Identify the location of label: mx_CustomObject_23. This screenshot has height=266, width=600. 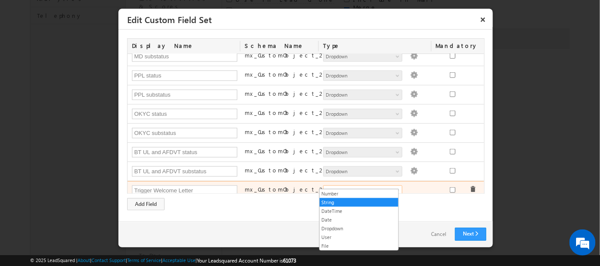
(287, 113).